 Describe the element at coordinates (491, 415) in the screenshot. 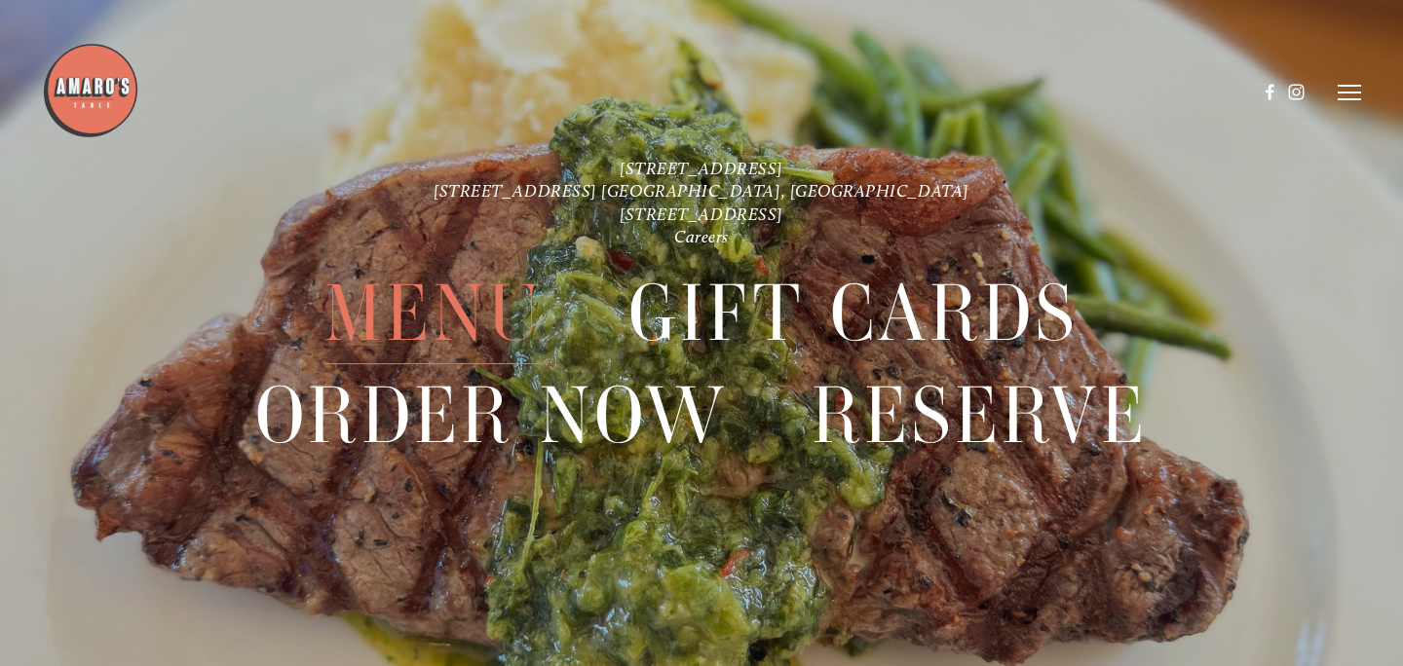

I see `a: Order Now` at that location.